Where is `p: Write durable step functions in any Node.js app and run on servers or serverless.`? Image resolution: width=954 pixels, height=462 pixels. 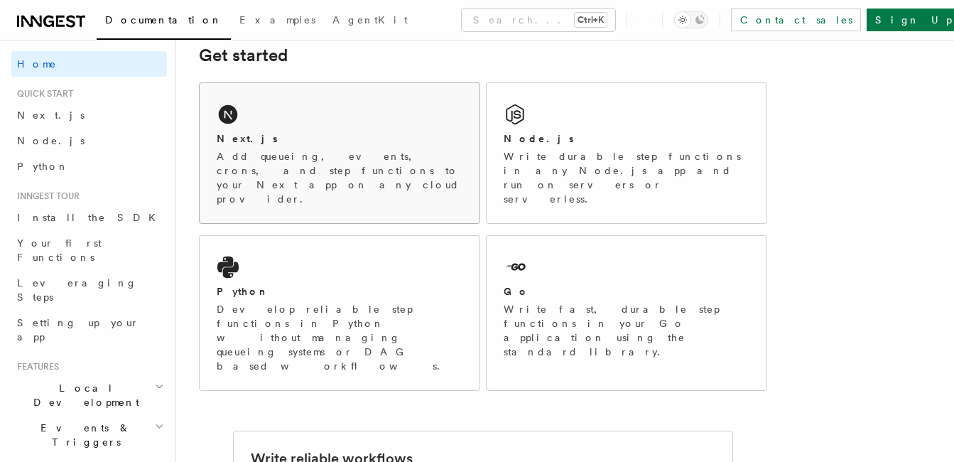 p: Write durable step functions in any Node.js app and run on servers or serverless. is located at coordinates (626, 178).